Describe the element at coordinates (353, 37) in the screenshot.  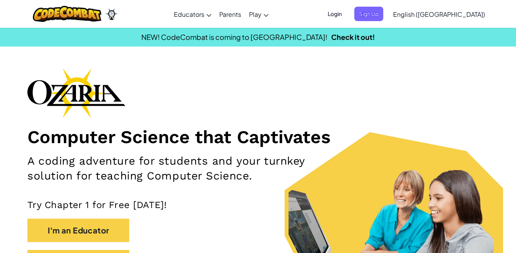
I see `a: Check it out!` at that location.